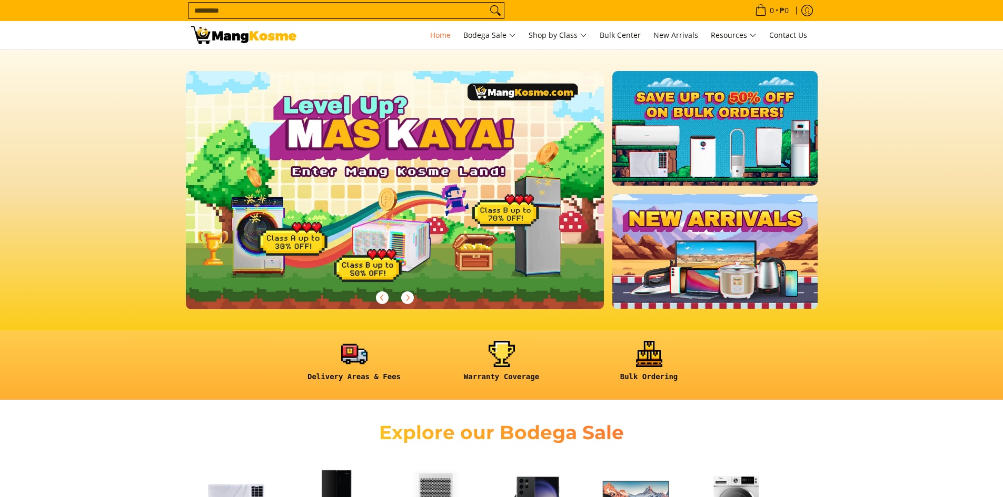 The image size is (1003, 497). I want to click on span: Bulk Center, so click(620, 35).